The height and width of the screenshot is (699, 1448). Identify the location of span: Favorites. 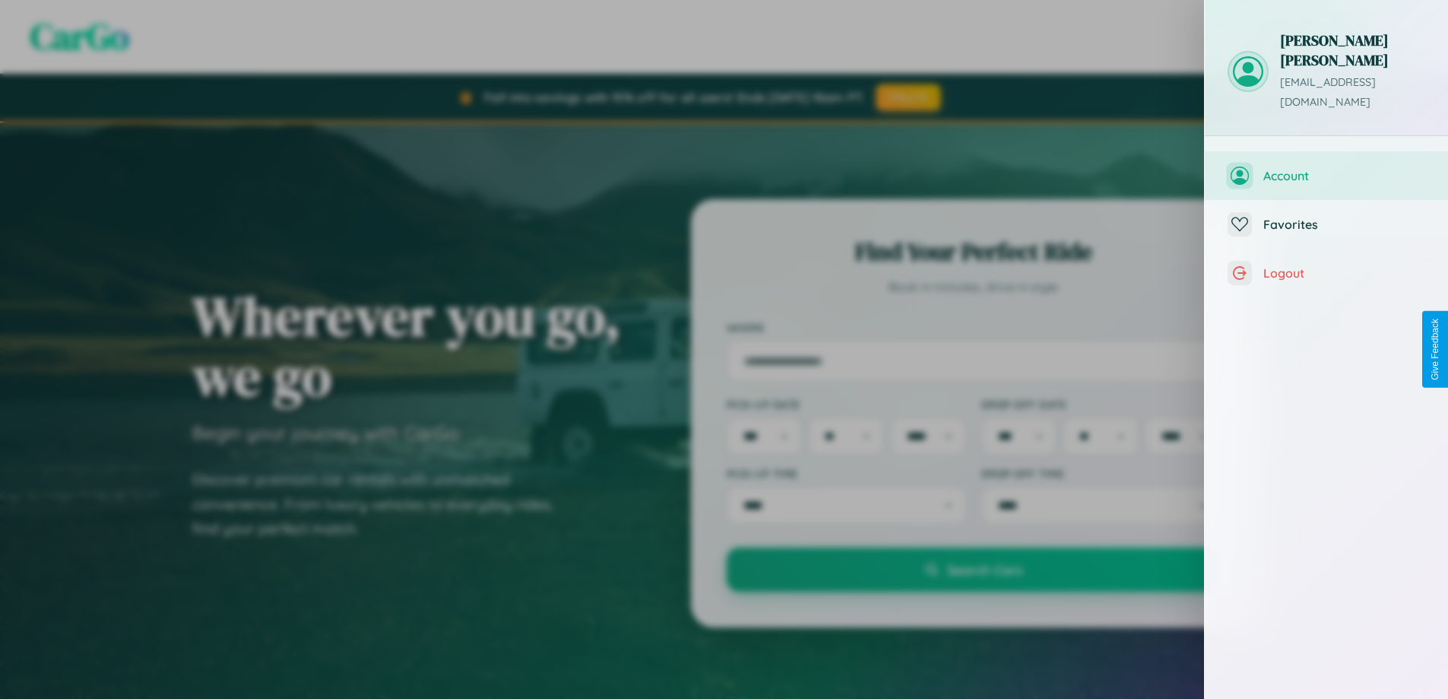
(1344, 224).